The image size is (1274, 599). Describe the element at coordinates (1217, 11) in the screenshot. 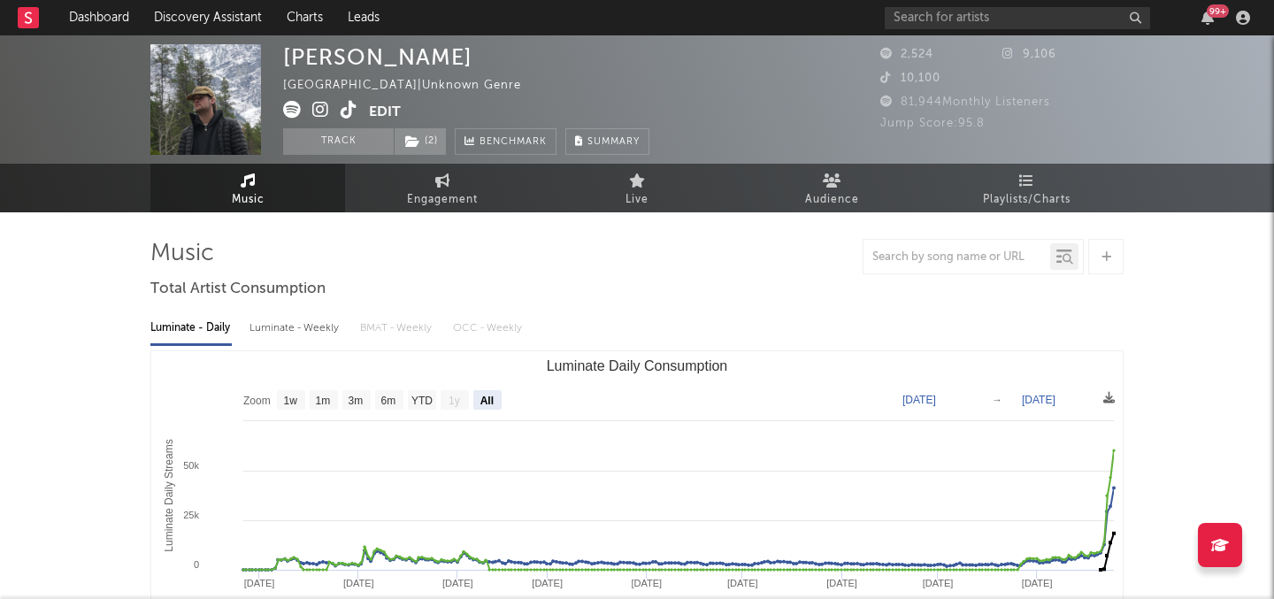

I see `div: 99 +` at that location.